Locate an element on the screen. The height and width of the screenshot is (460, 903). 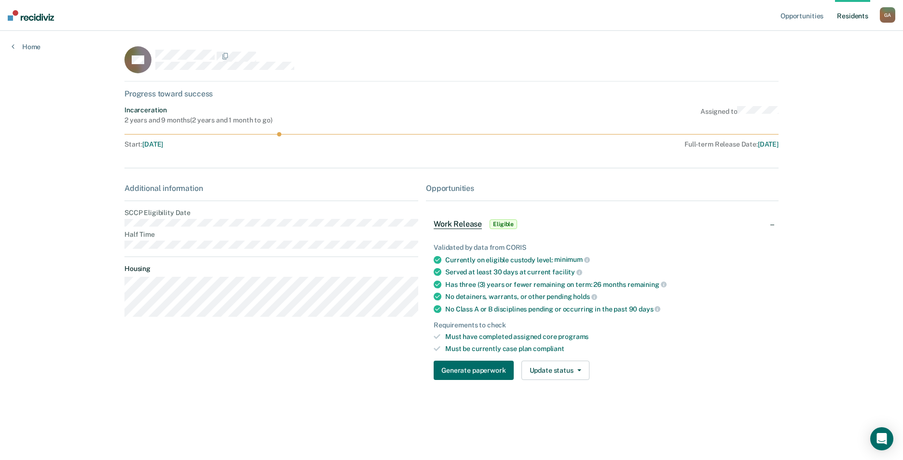
div: Served at least 30 days at current is located at coordinates (608, 272).